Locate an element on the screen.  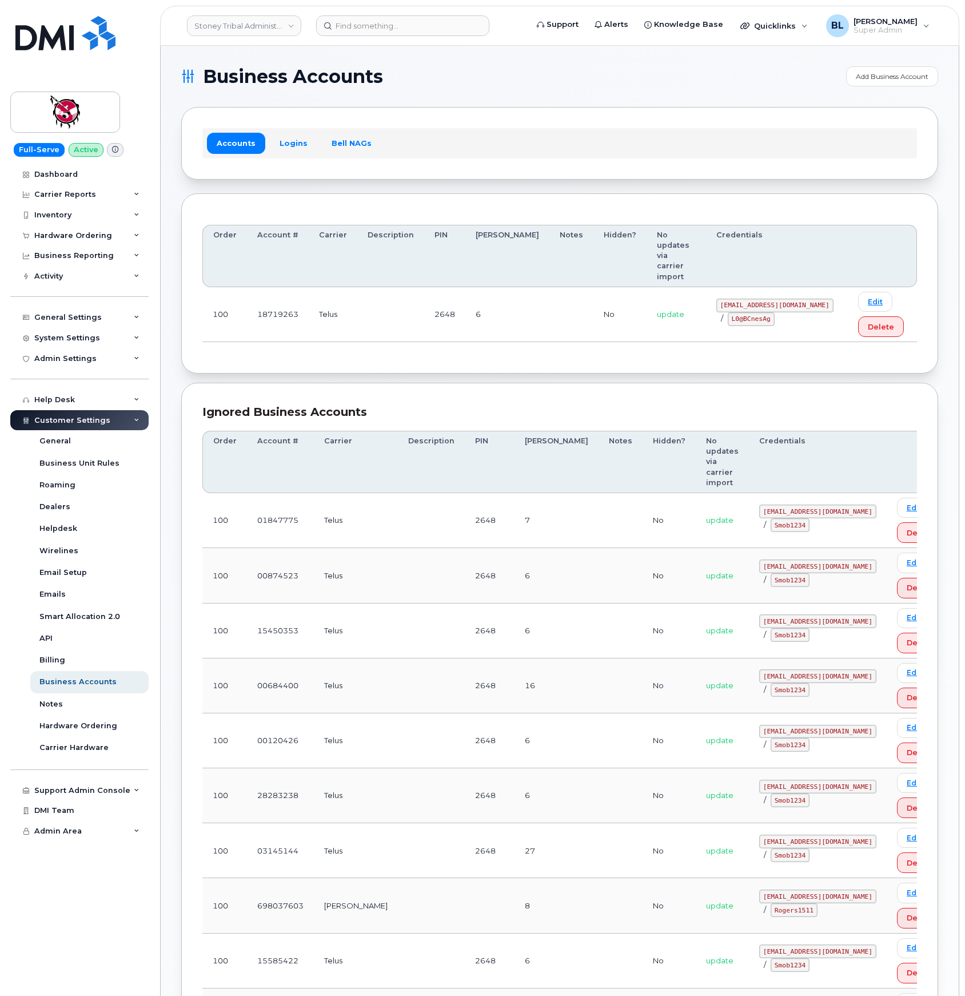
td: 7 is located at coordinates (556, 520).